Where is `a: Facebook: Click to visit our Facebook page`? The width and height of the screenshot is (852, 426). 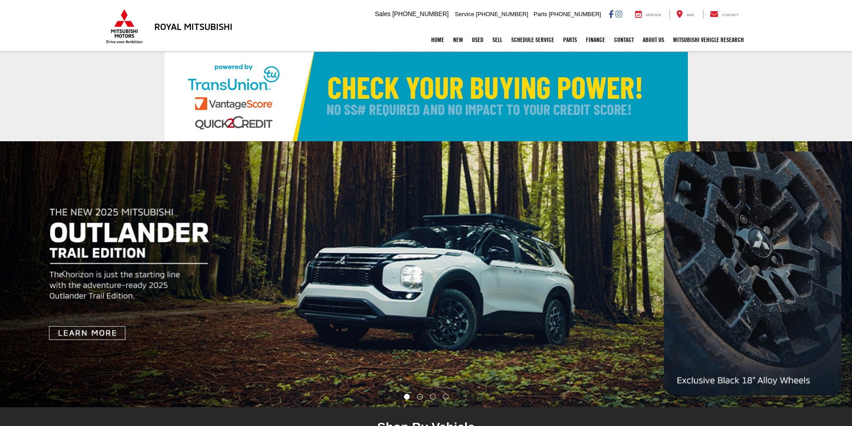
a: Facebook: Click to visit our Facebook page is located at coordinates (611, 14).